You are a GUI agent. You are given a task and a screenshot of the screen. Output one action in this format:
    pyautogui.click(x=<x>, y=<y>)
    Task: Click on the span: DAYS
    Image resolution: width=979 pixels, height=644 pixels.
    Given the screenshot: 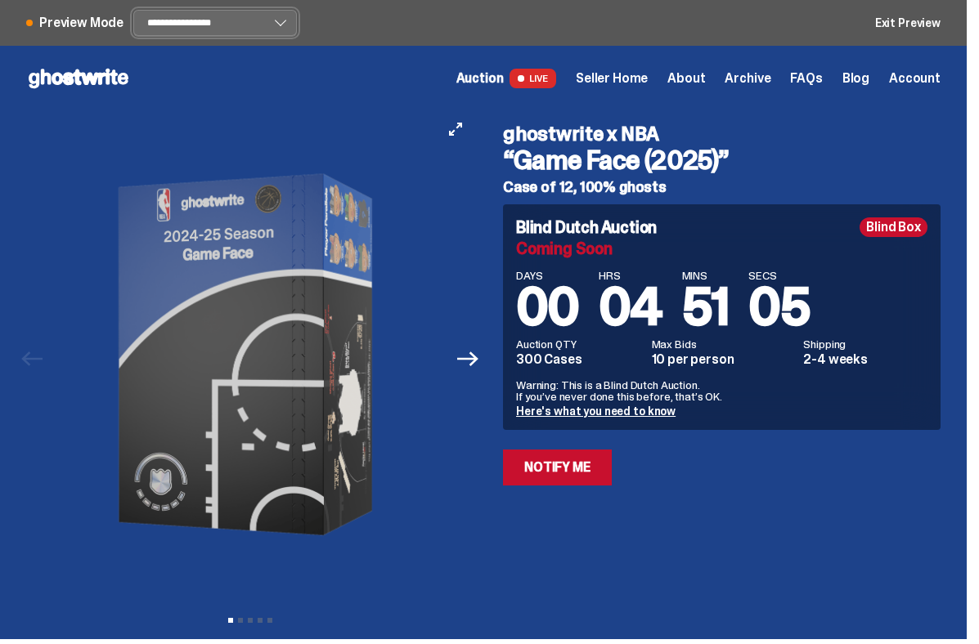 What is the action you would take?
    pyautogui.click(x=547, y=276)
    